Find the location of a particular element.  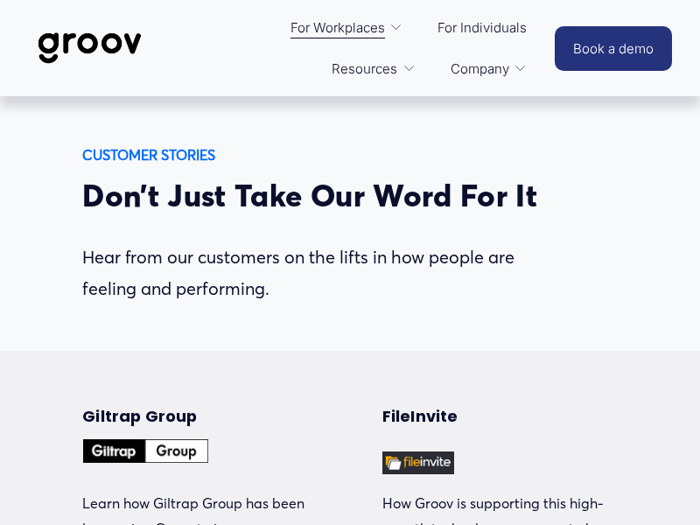

strong: Giltrap Group is located at coordinates (139, 416).